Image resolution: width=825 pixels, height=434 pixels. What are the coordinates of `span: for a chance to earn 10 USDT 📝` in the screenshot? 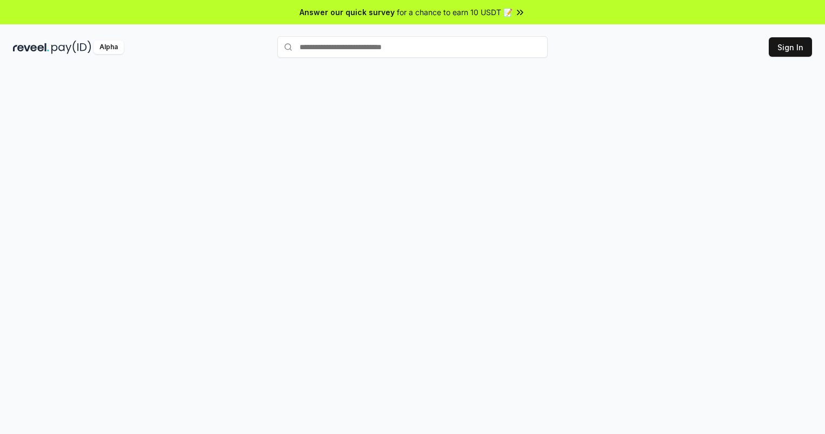 It's located at (455, 12).